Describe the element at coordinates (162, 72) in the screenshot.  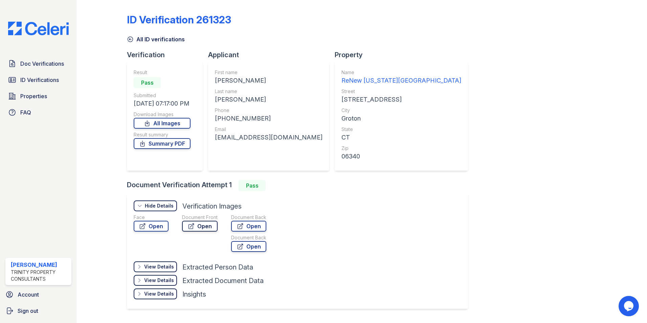
I see `div: Result` at that location.